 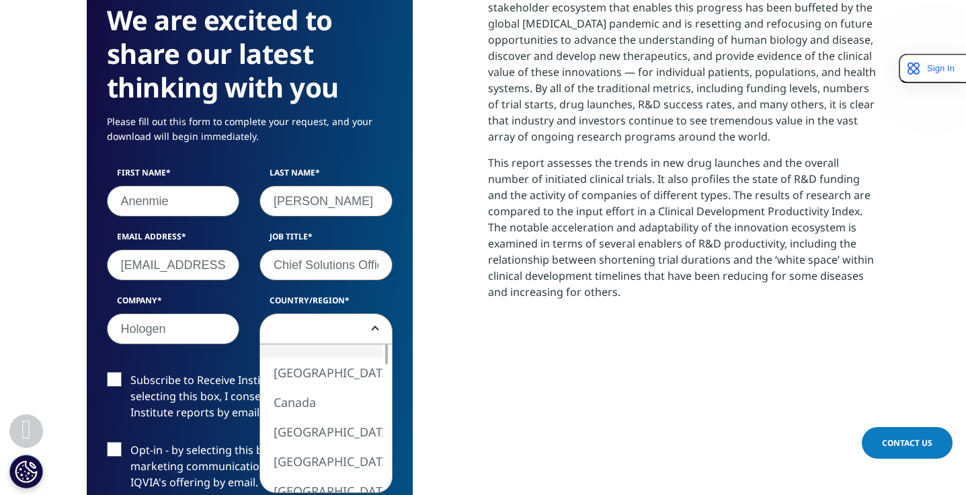 I want to click on label: Last Name, so click(x=326, y=176).